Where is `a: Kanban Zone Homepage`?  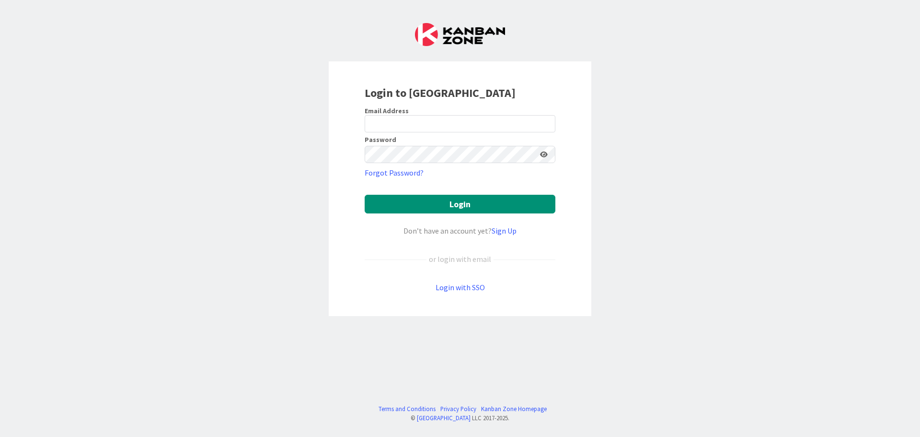
a: Kanban Zone Homepage is located at coordinates (514, 408).